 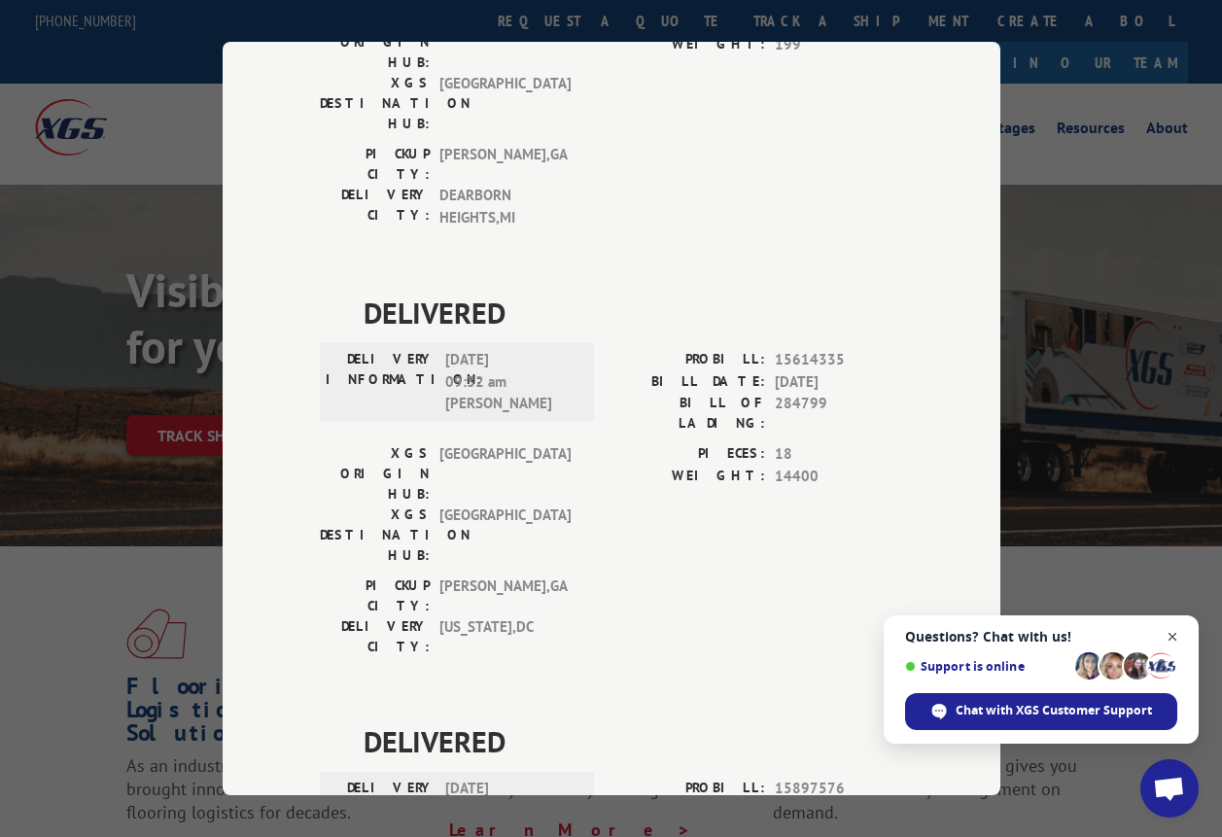 I want to click on span: DEARBORN HEIGHTS , MI, so click(x=504, y=206).